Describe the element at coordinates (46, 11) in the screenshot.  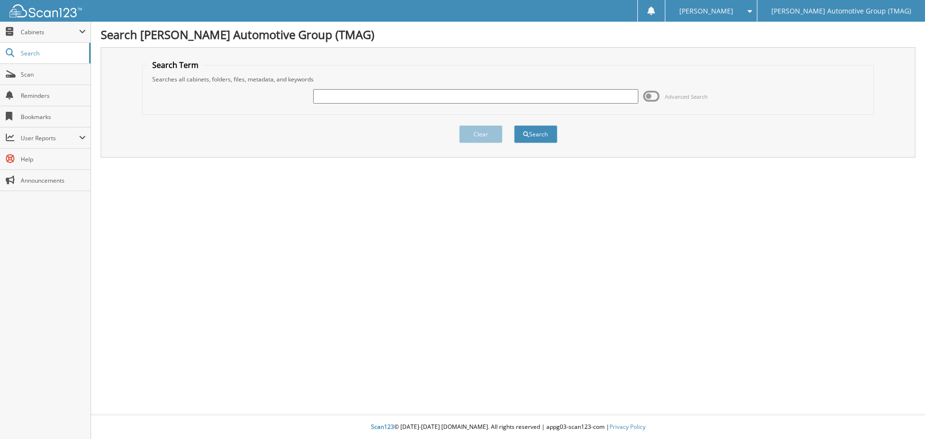
I see `img: scan123-logo-white.svg` at that location.